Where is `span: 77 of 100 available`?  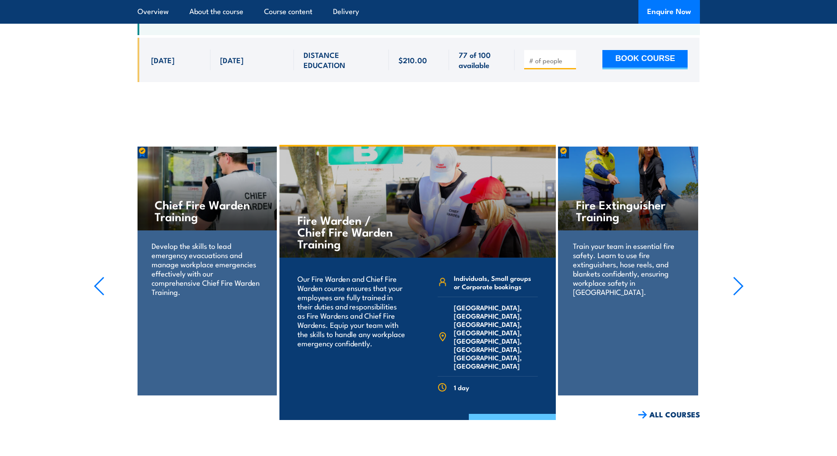 span: 77 of 100 available is located at coordinates (482, 60).